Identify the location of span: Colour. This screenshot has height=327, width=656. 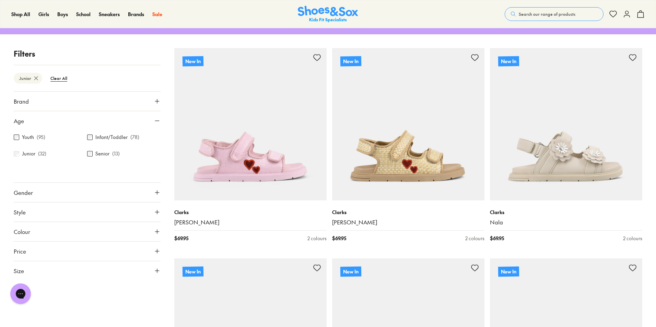
(22, 232).